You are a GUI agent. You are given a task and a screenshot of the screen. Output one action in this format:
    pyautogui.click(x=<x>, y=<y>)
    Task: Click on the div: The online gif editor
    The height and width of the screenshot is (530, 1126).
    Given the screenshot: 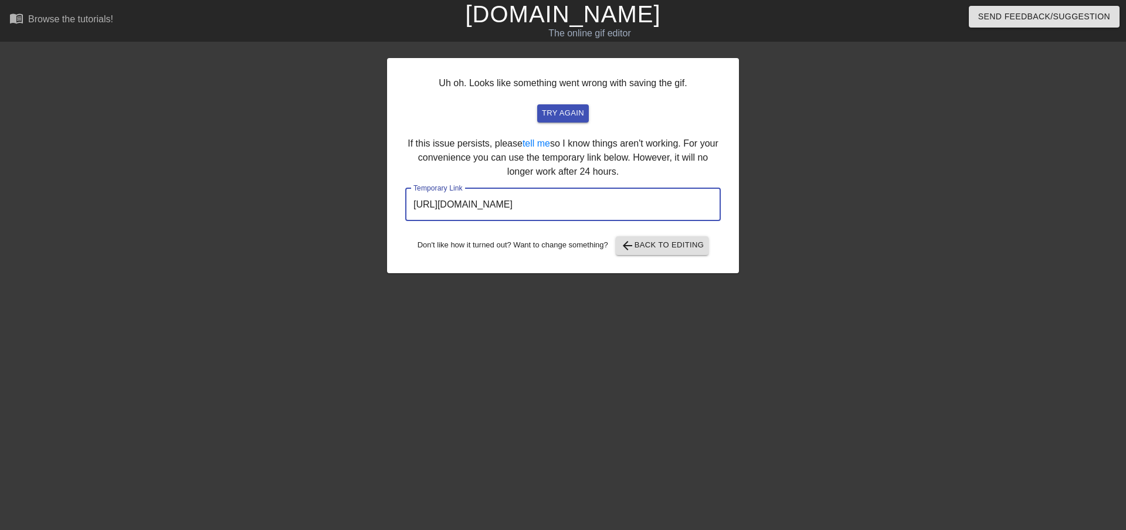 What is the action you would take?
    pyautogui.click(x=589, y=33)
    